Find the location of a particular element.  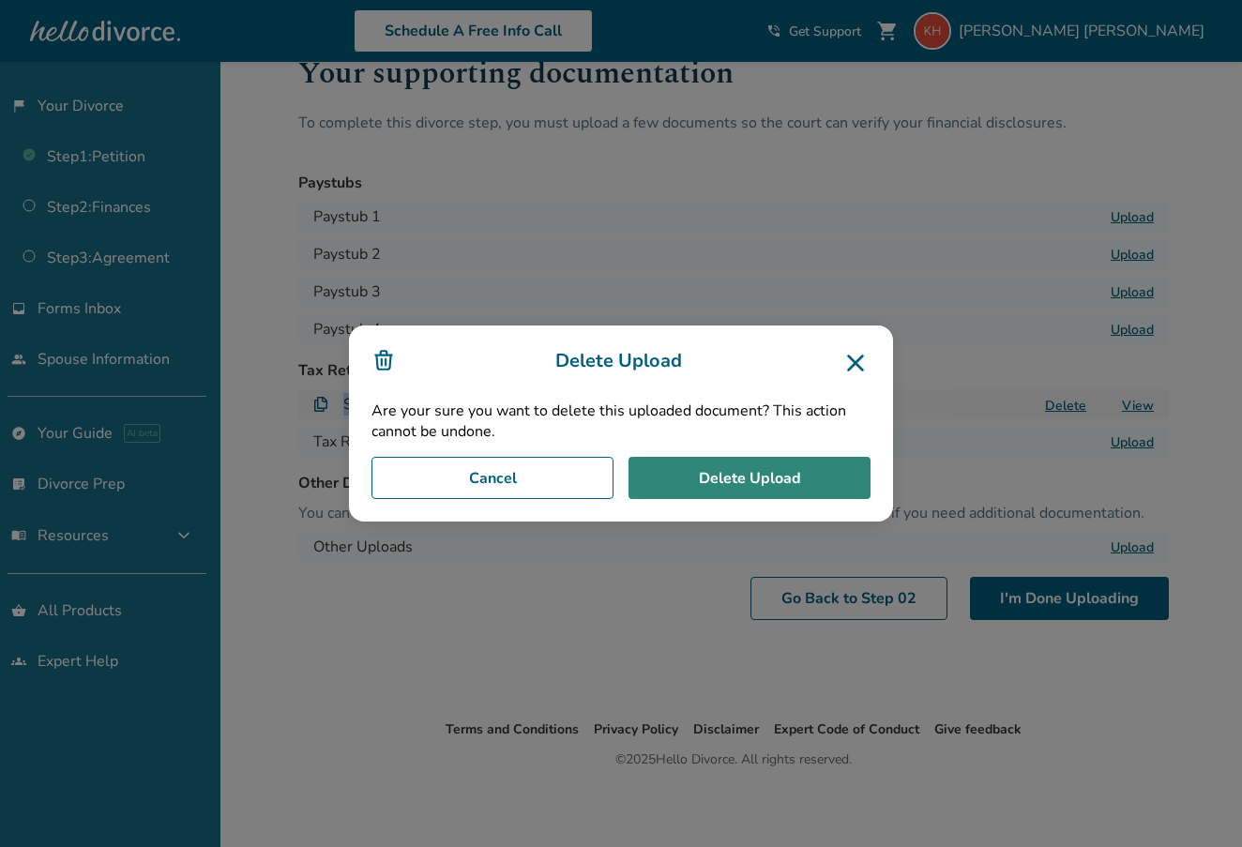

button: Cancel is located at coordinates (493, 479).